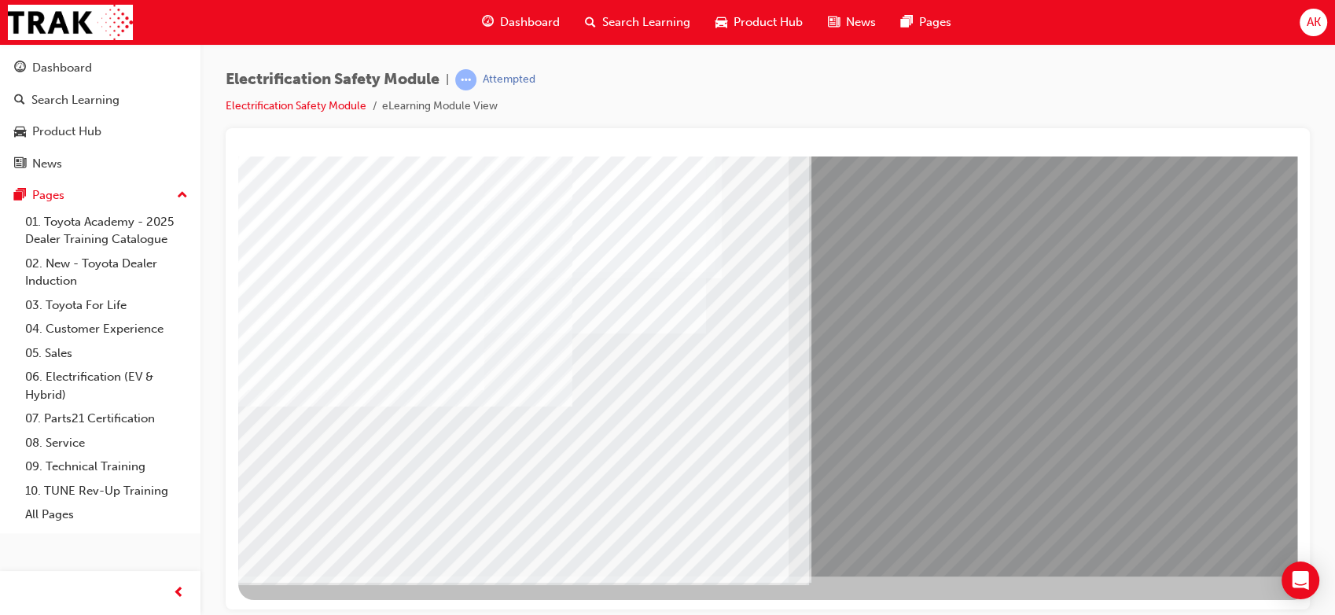  Describe the element at coordinates (851, 22) in the screenshot. I see `a: news-iconNews` at that location.